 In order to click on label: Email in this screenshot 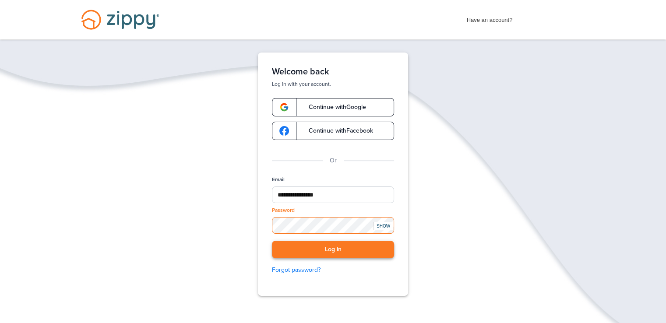, I will do `click(278, 180)`.